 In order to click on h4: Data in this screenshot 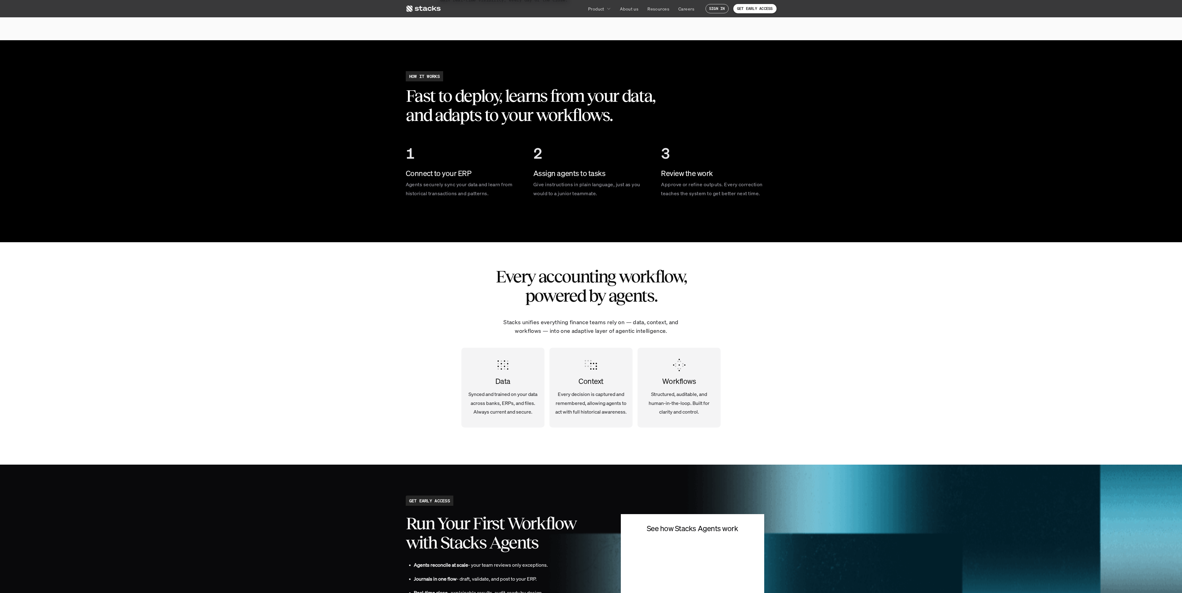, I will do `click(503, 381)`.